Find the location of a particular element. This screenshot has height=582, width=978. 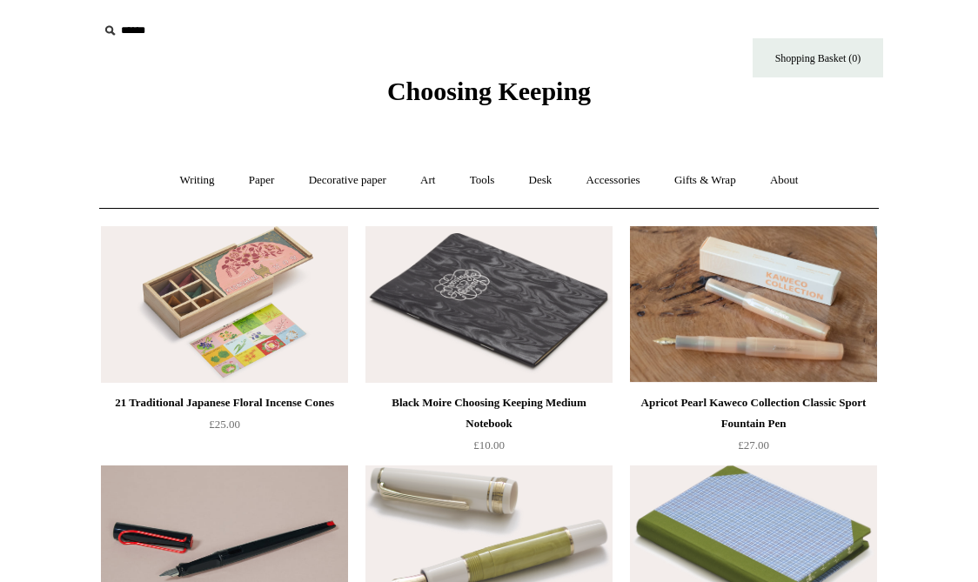

a: Apricot Pearl Kaweco Collection Classic Sport Fountain Pen £27.00 is located at coordinates (754, 428).